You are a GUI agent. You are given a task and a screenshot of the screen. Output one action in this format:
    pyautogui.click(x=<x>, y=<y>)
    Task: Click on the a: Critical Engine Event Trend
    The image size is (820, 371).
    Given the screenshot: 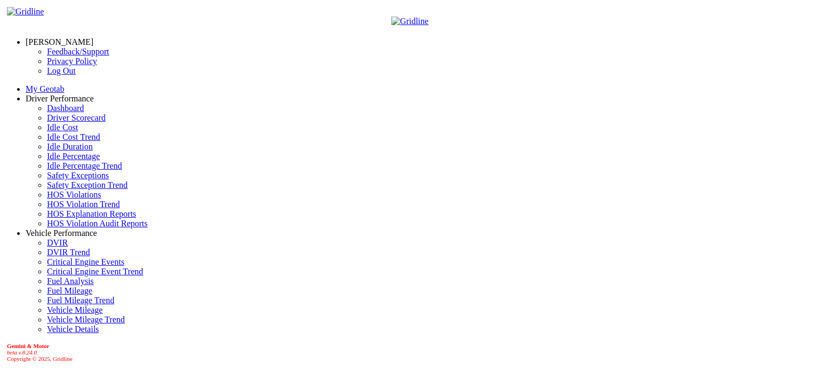 What is the action you would take?
    pyautogui.click(x=95, y=271)
    